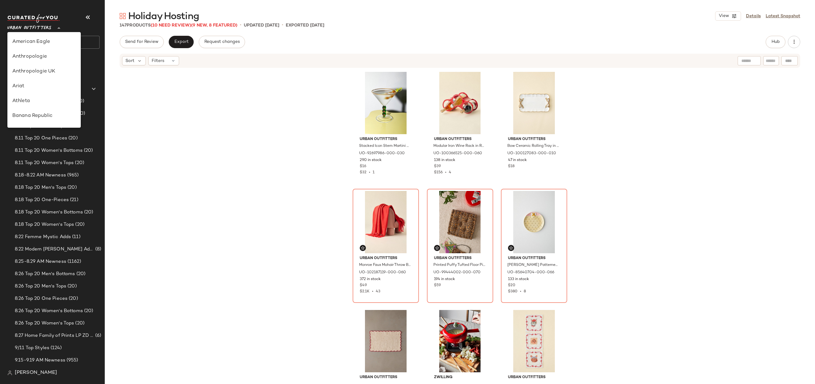 The height and width of the screenshot is (384, 815). I want to click on span: Export, so click(181, 42).